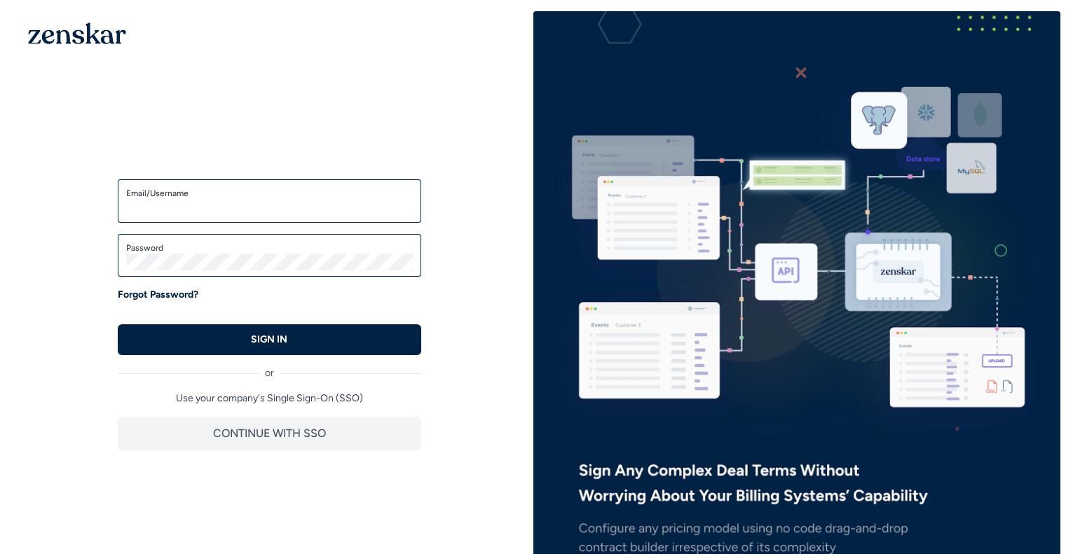  What do you see at coordinates (269, 399) in the screenshot?
I see `p: Use your company's Single Sign-On (SSO)` at bounding box center [269, 399].